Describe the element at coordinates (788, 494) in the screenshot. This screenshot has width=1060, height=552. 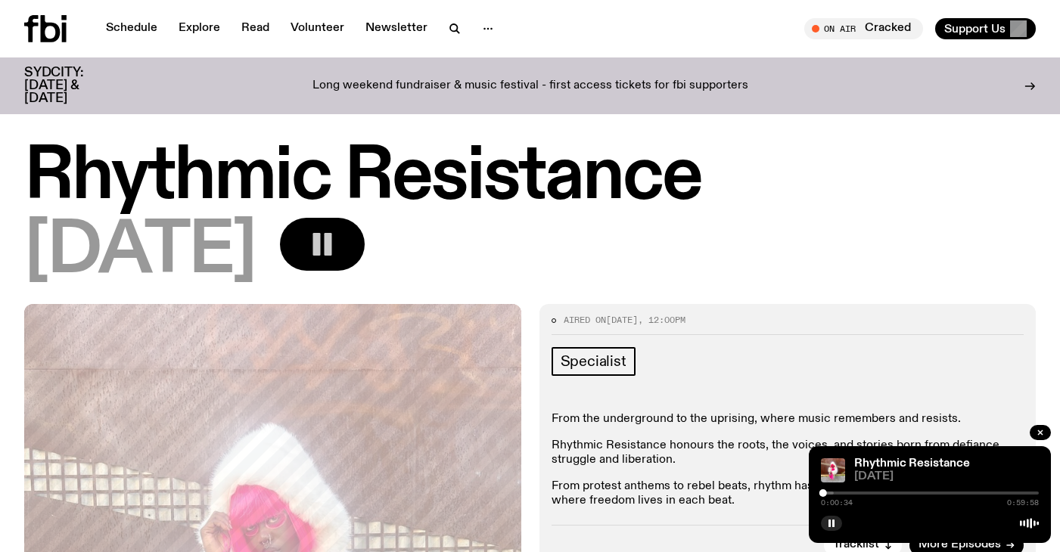
I see `p: From protest anthems to rebel beats, rhythm has always been a form of resistance where freedom li...` at that location.